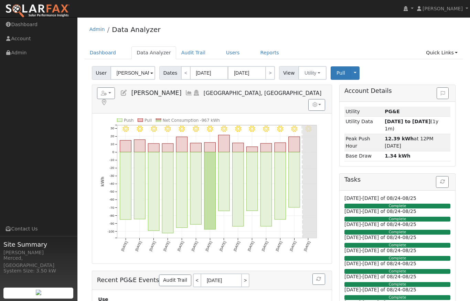  Describe the element at coordinates (210, 129) in the screenshot. I see `i: 8/20 - Clear` at that location.